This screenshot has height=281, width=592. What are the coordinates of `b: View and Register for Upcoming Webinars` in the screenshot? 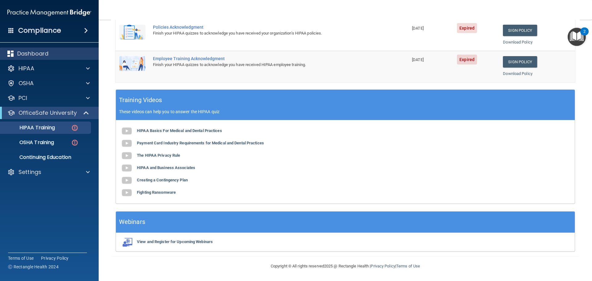 It's located at (175, 241).